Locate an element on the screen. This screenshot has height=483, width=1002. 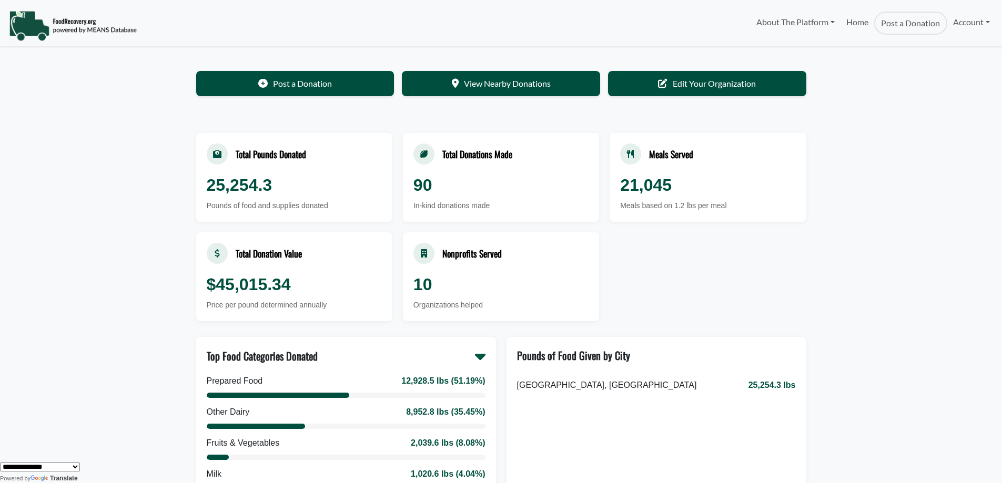
a: Translate is located at coordinates (54, 479).